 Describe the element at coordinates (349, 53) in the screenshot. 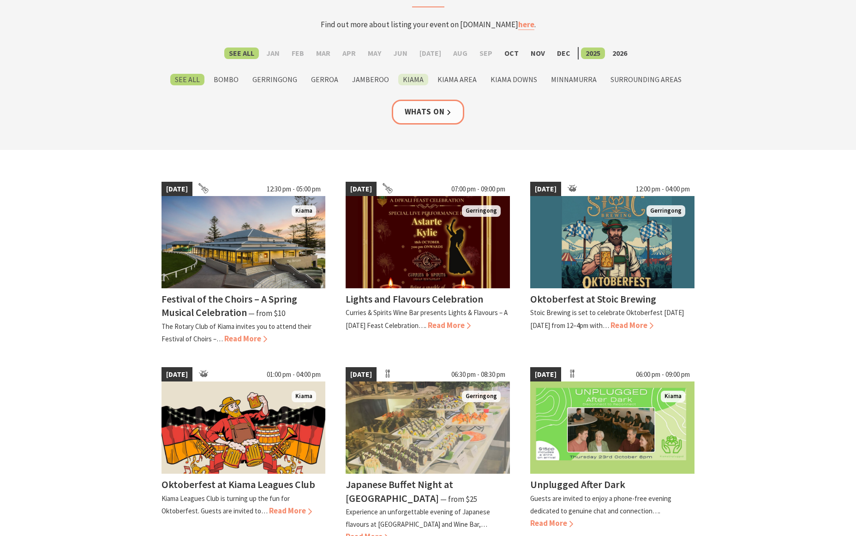

I see `label: Apr` at that location.